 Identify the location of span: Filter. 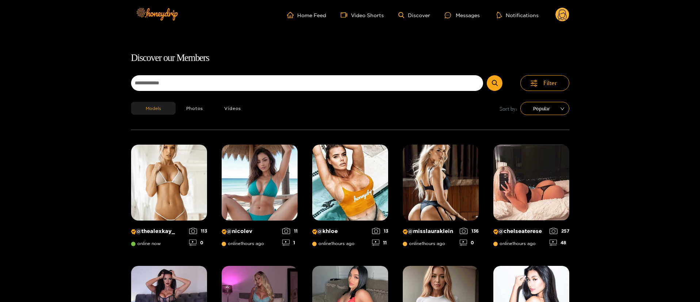
(550, 83).